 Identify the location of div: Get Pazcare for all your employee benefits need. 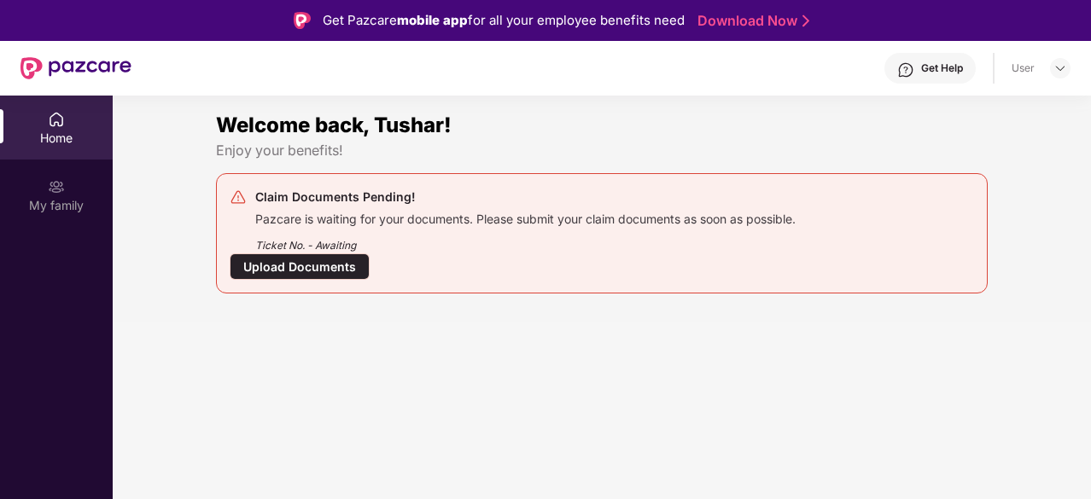
(504, 20).